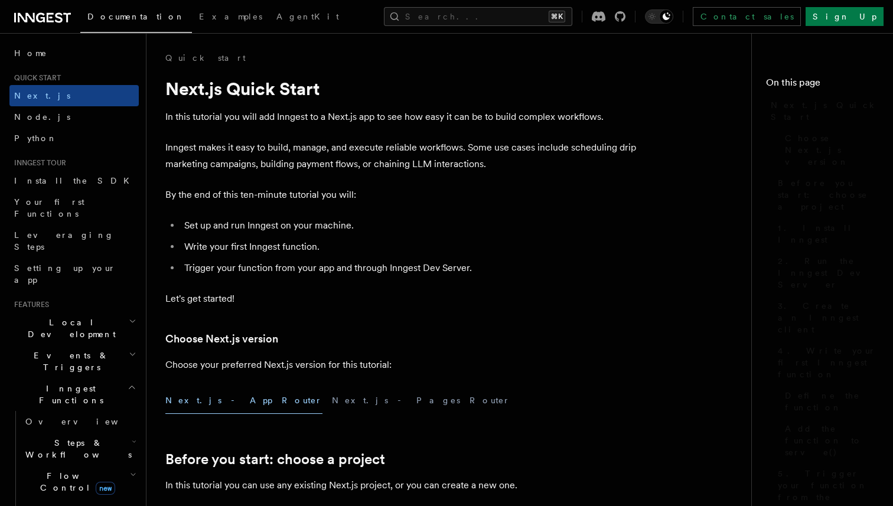 Image resolution: width=893 pixels, height=506 pixels. What do you see at coordinates (230, 17) in the screenshot?
I see `span: Examples` at bounding box center [230, 17].